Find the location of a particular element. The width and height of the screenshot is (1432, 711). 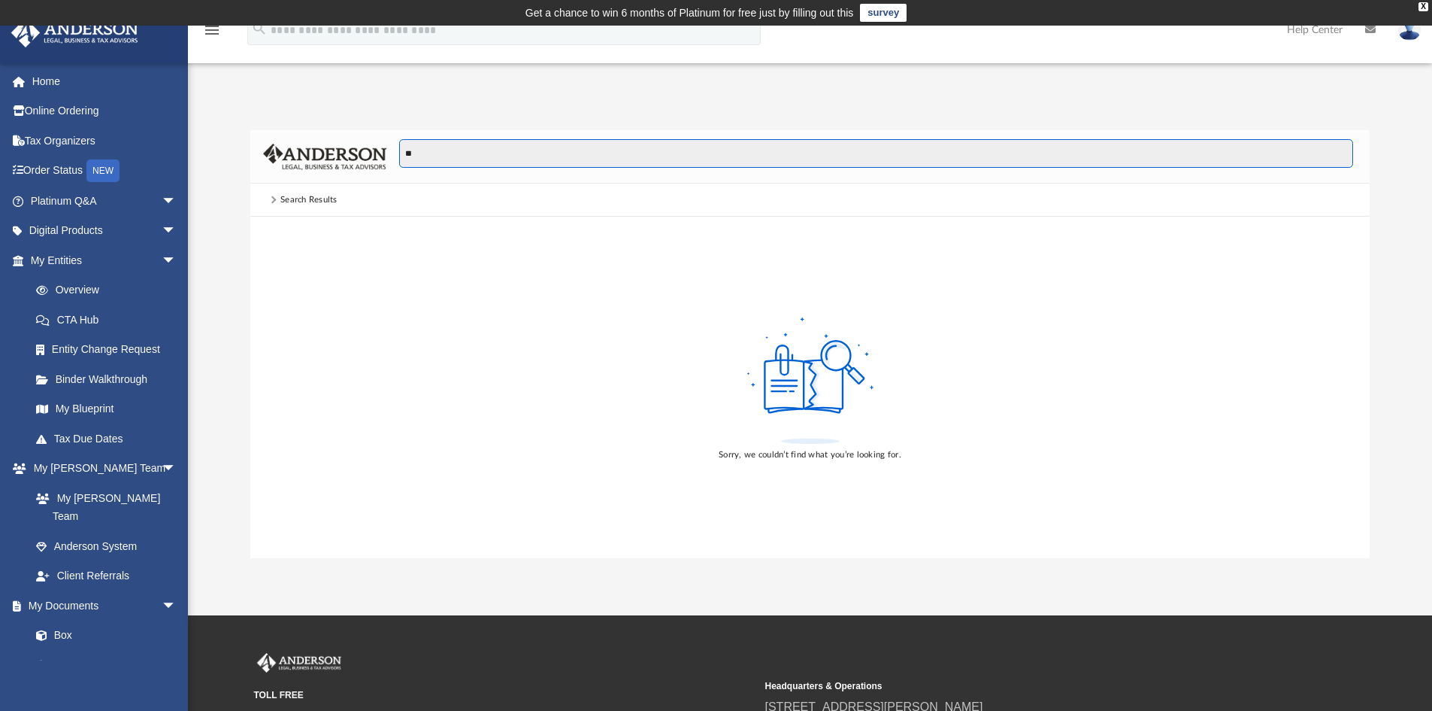

div: close is located at coordinates (1423, 7).